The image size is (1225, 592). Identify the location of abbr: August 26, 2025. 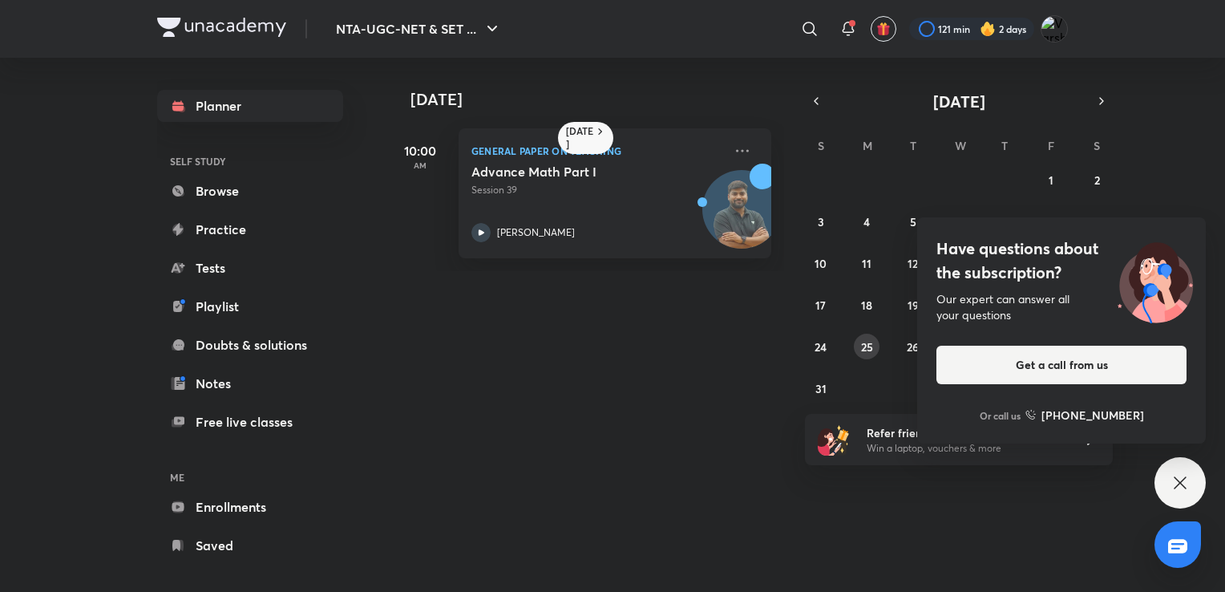
(912, 346).